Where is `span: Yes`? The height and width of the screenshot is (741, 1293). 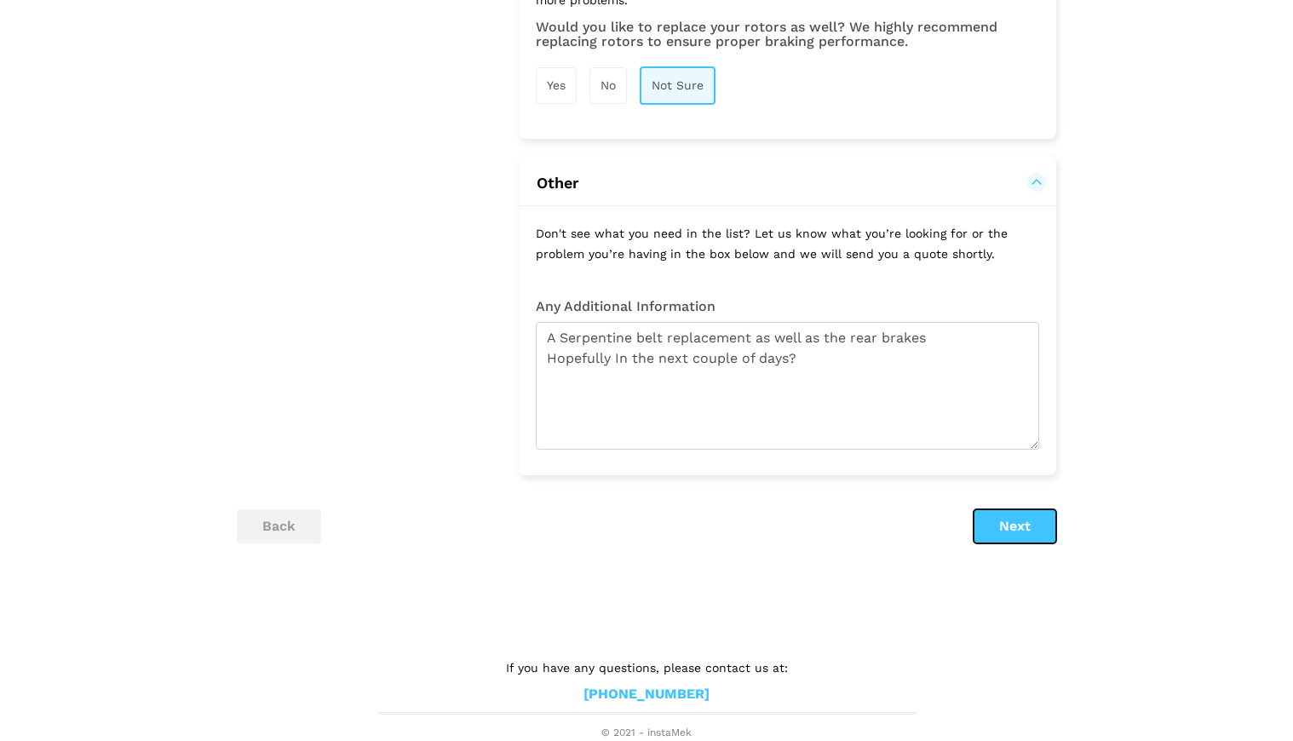 span: Yes is located at coordinates (556, 85).